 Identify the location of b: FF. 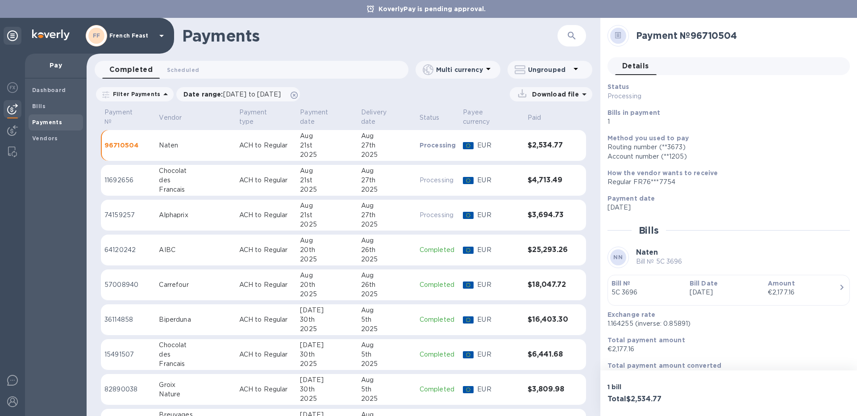
(96, 35).